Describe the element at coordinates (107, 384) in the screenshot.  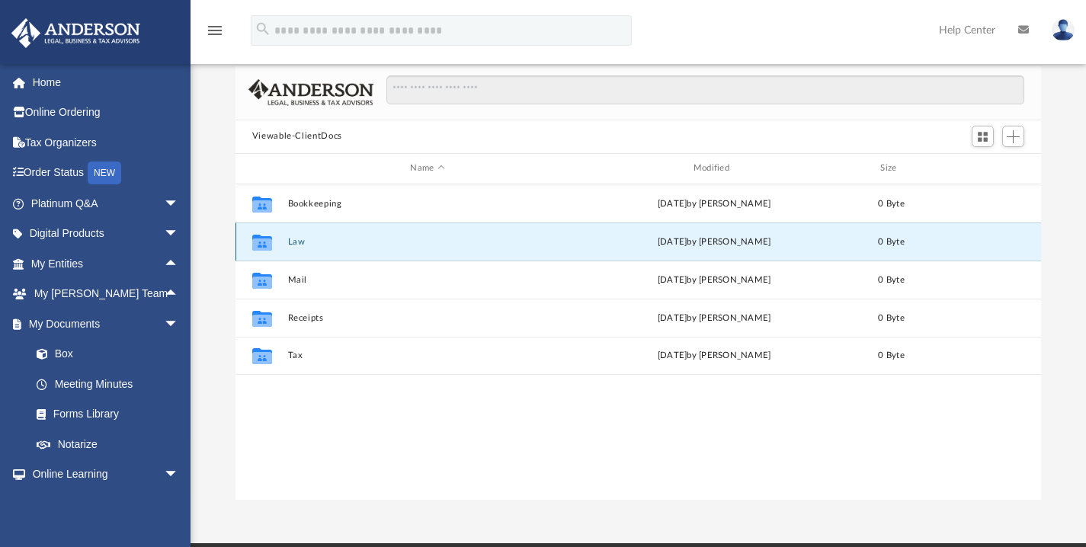
I see `a: Meeting Minutes` at that location.